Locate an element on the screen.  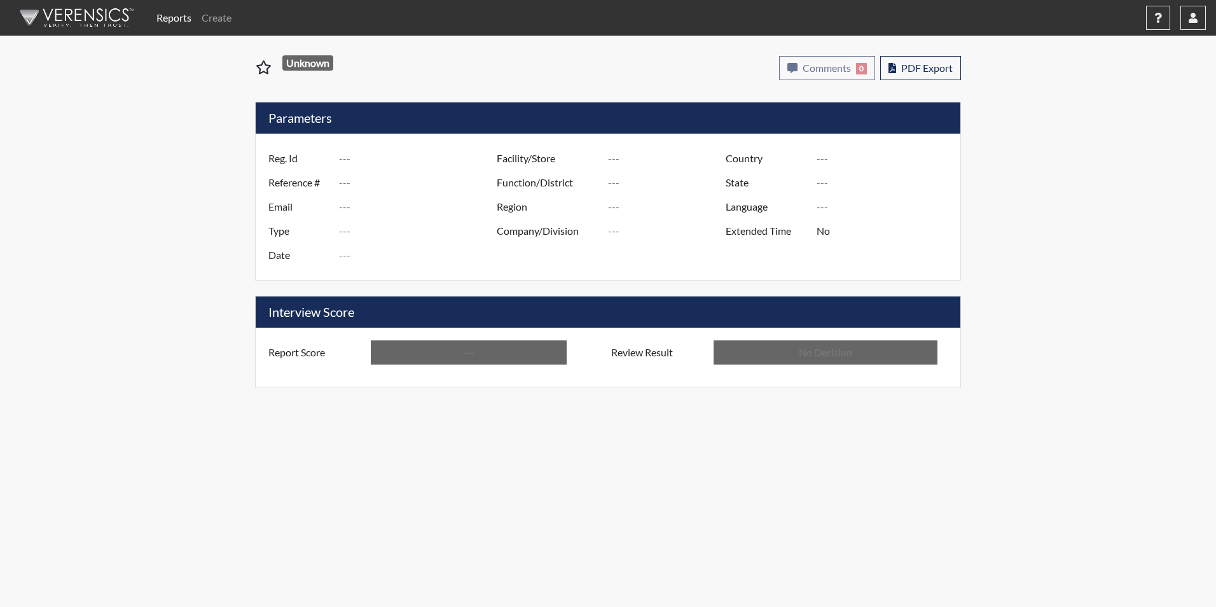
label: Reference # is located at coordinates (299, 182).